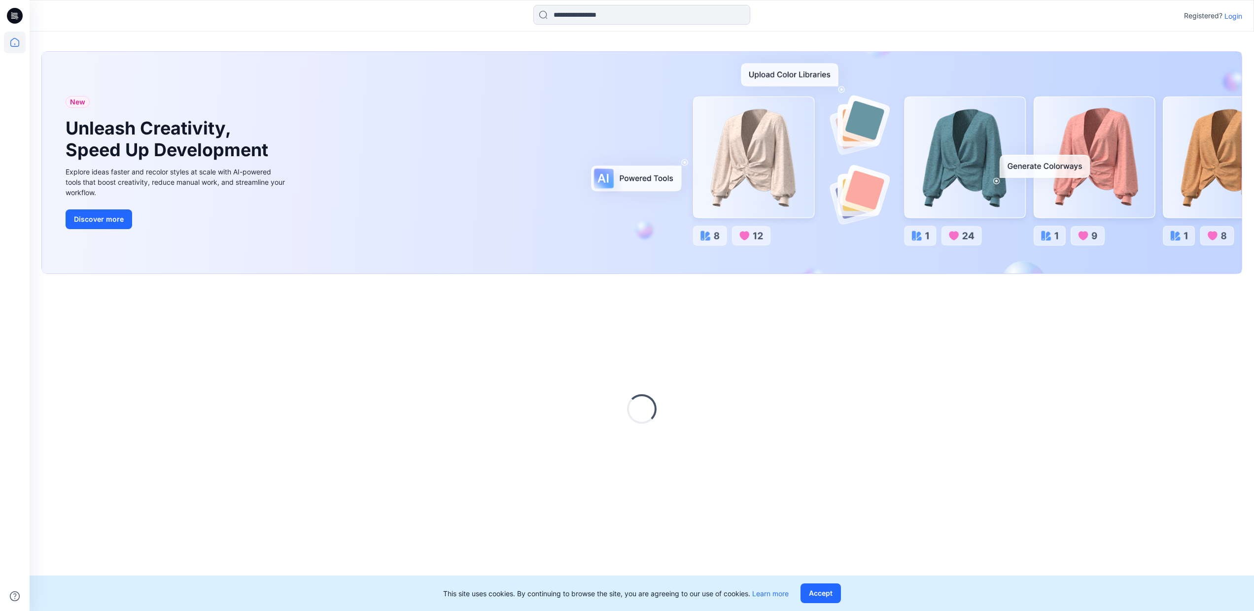 This screenshot has height=611, width=1254. Describe the element at coordinates (176, 182) in the screenshot. I see `div: Explore ideas faster and recolor styles at scale with AI-powered tools that boost creativity, red...` at that location.